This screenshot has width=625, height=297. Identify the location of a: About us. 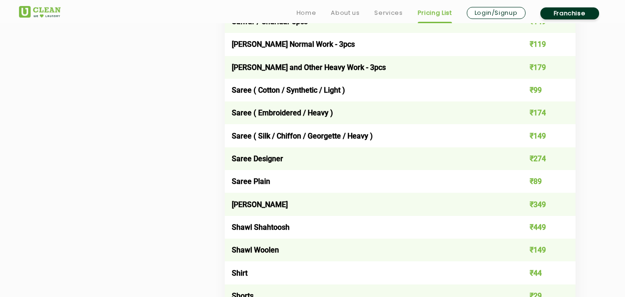
(345, 13).